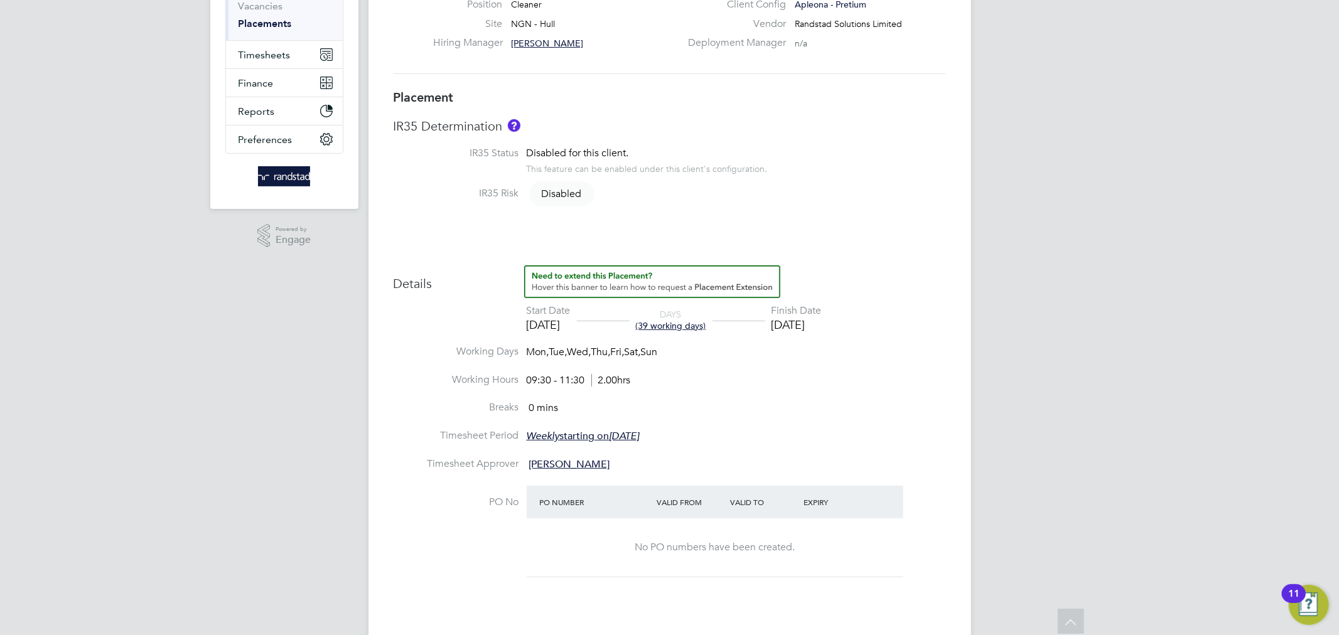 The height and width of the screenshot is (635, 1339). I want to click on div: DAYS, so click(671, 320).